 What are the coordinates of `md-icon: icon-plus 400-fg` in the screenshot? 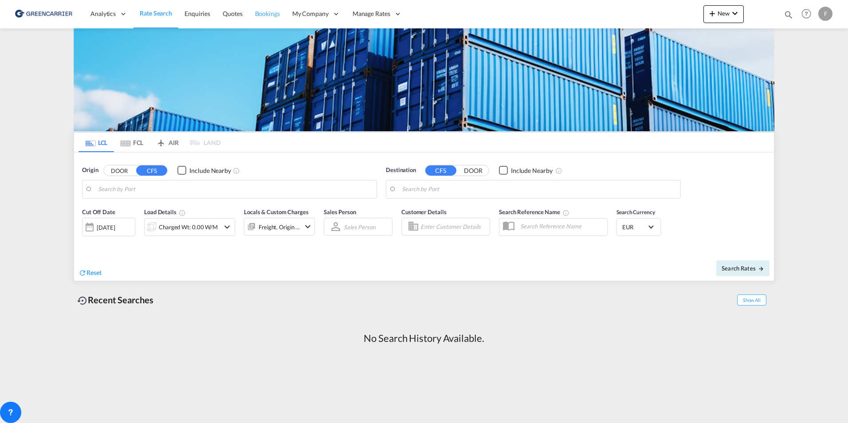 It's located at (712, 13).